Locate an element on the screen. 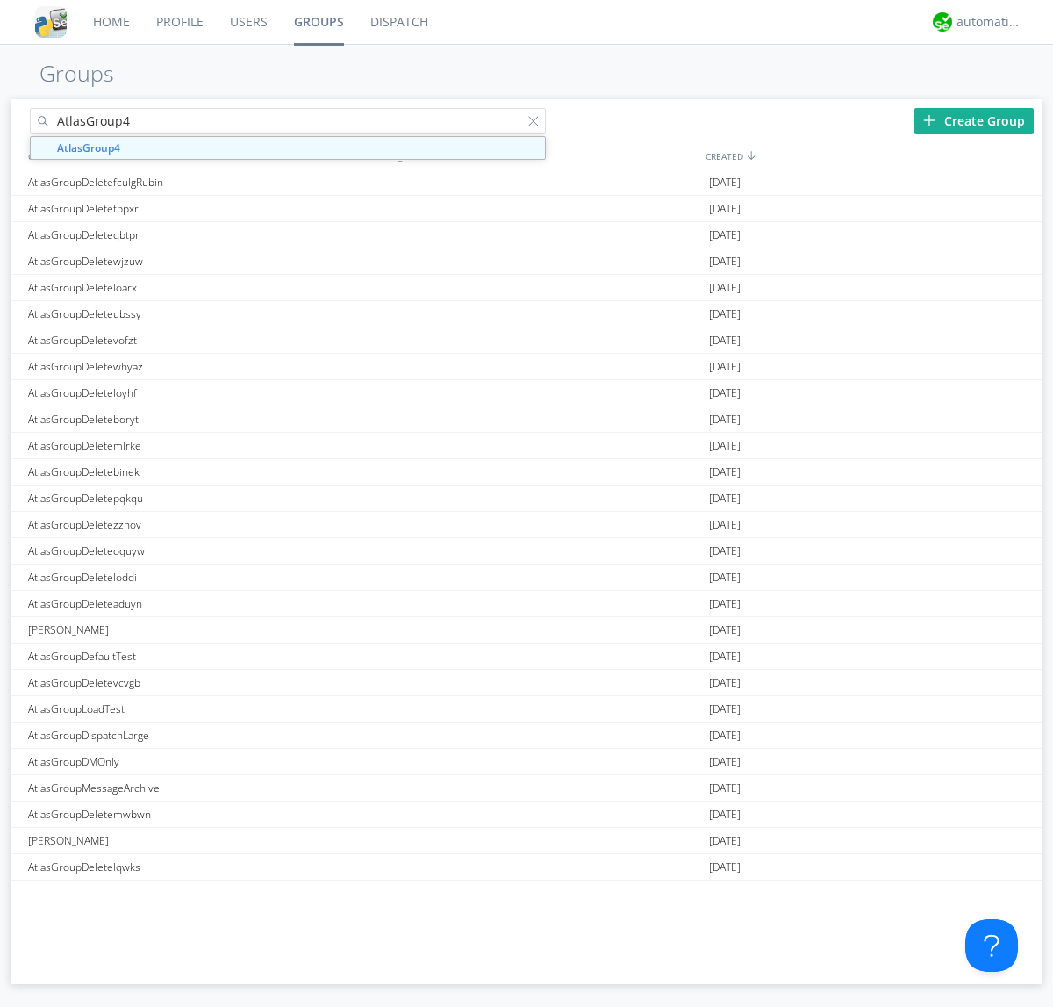 The height and width of the screenshot is (1007, 1053). div: AtlasGroupDeleteloyhf is located at coordinates (192, 392).